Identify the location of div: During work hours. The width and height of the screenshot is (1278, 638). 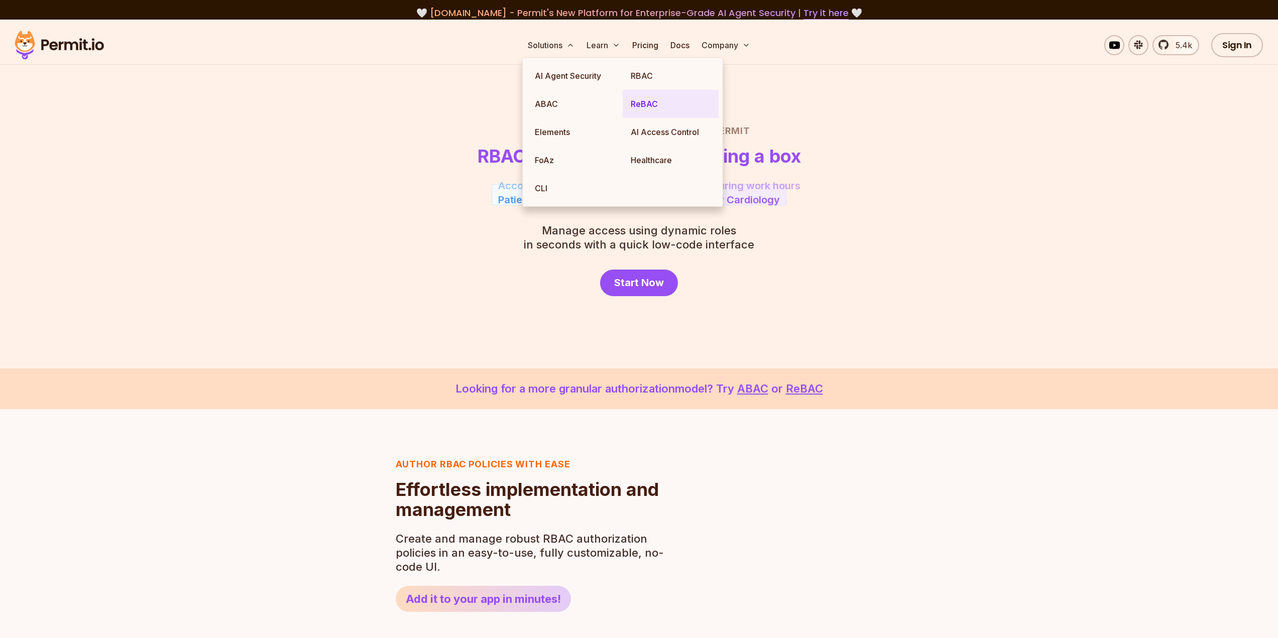
(755, 185).